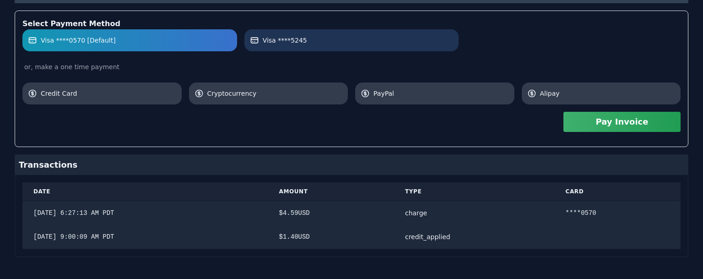 This screenshot has height=279, width=703. Describe the element at coordinates (622, 122) in the screenshot. I see `button: Pay Invoice` at that location.